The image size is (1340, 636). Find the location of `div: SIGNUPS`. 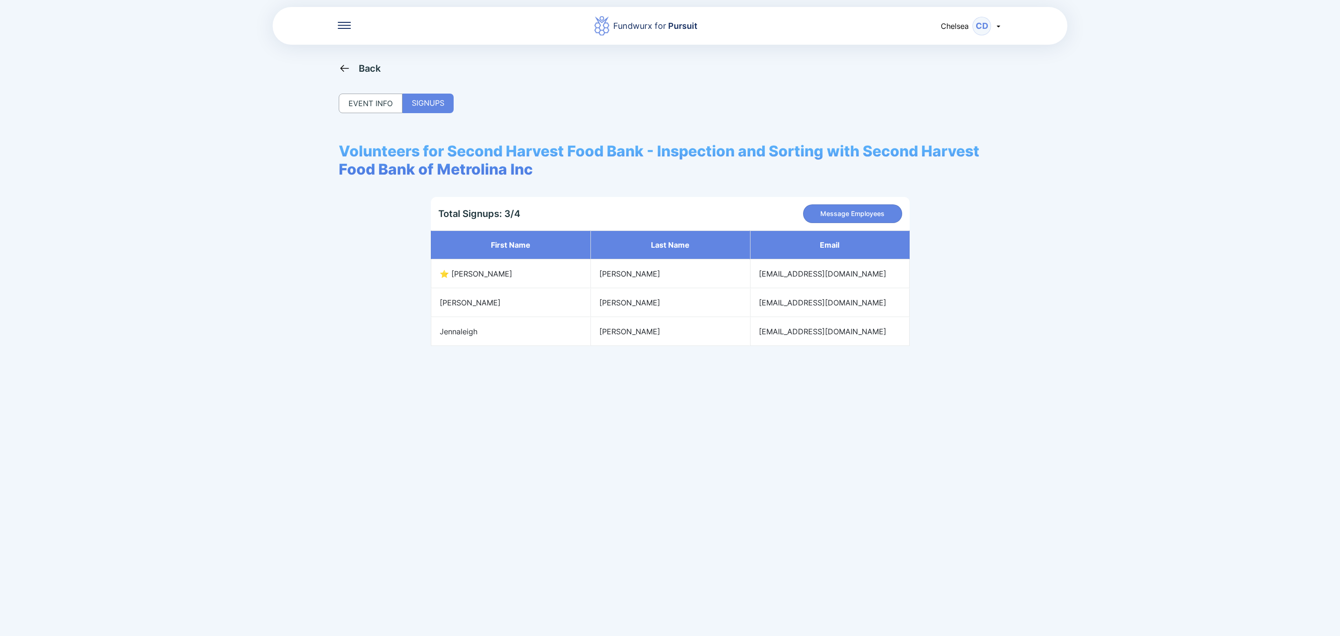

div: SIGNUPS is located at coordinates (428, 103).